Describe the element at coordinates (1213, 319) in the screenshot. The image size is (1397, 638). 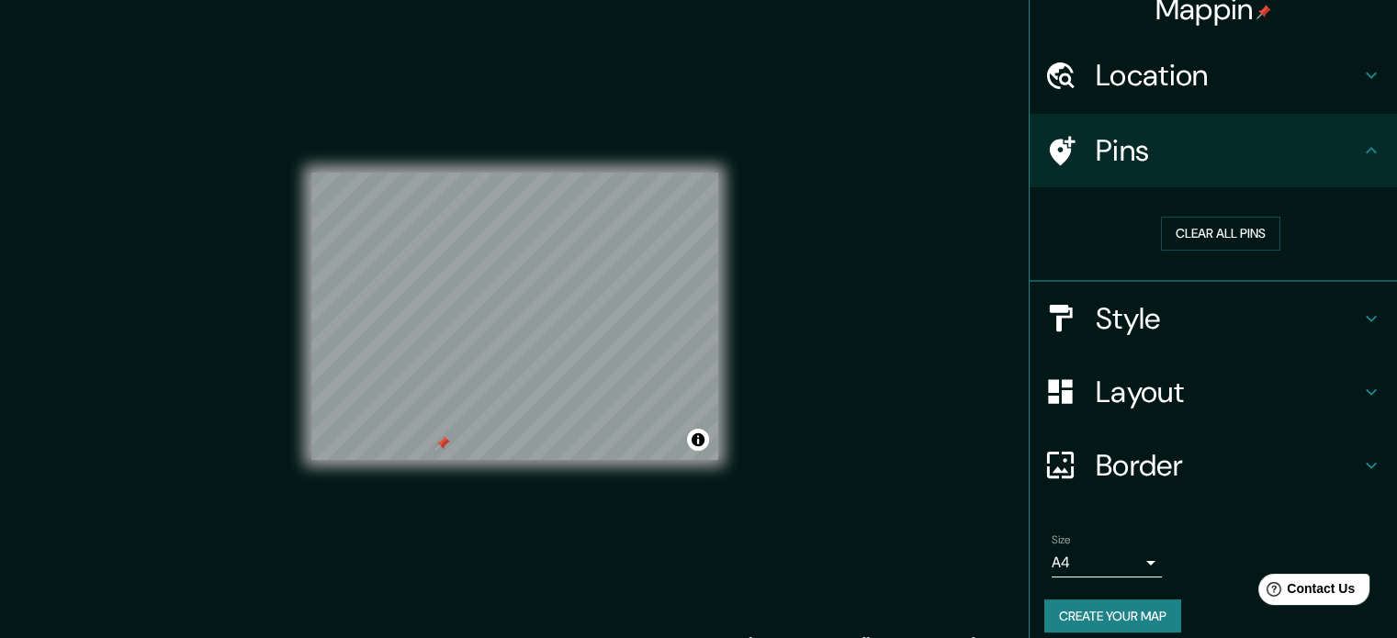
I see `div: Style` at that location.